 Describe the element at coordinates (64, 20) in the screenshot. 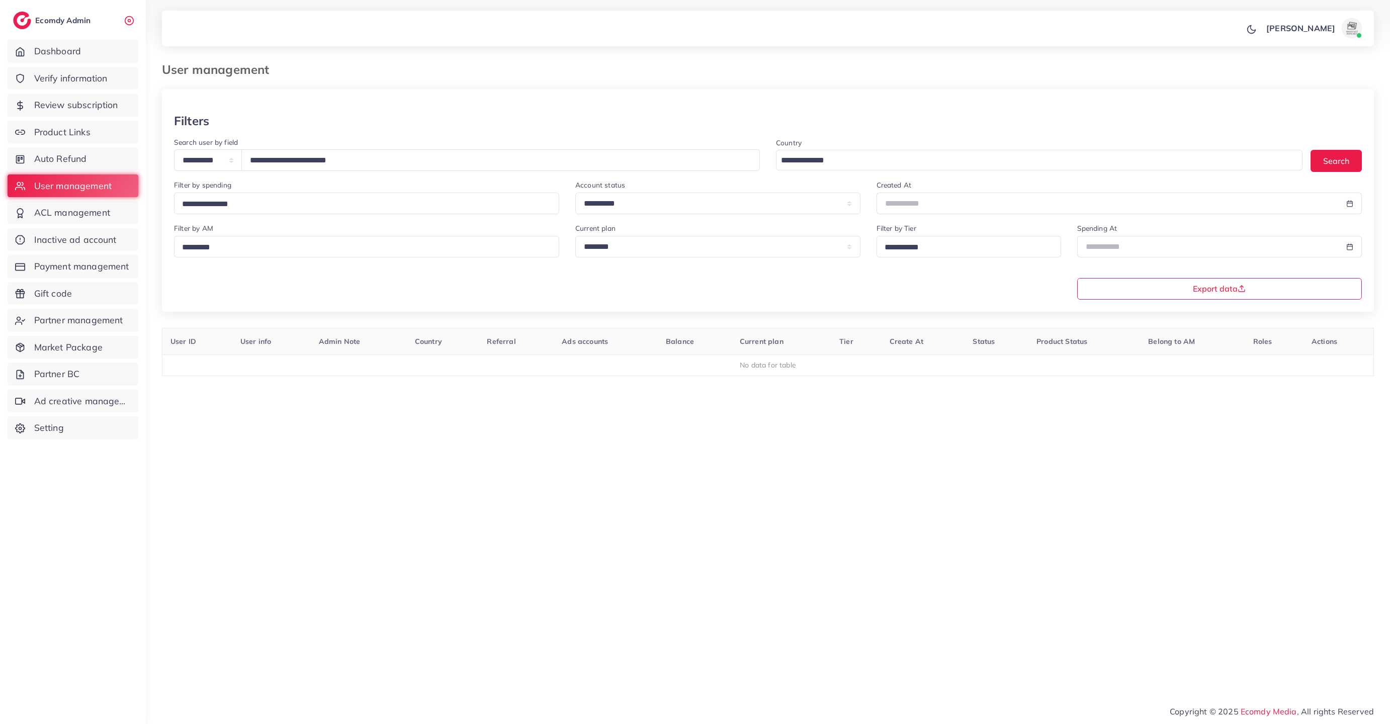

I see `h2: Ecomdy Admin` at that location.